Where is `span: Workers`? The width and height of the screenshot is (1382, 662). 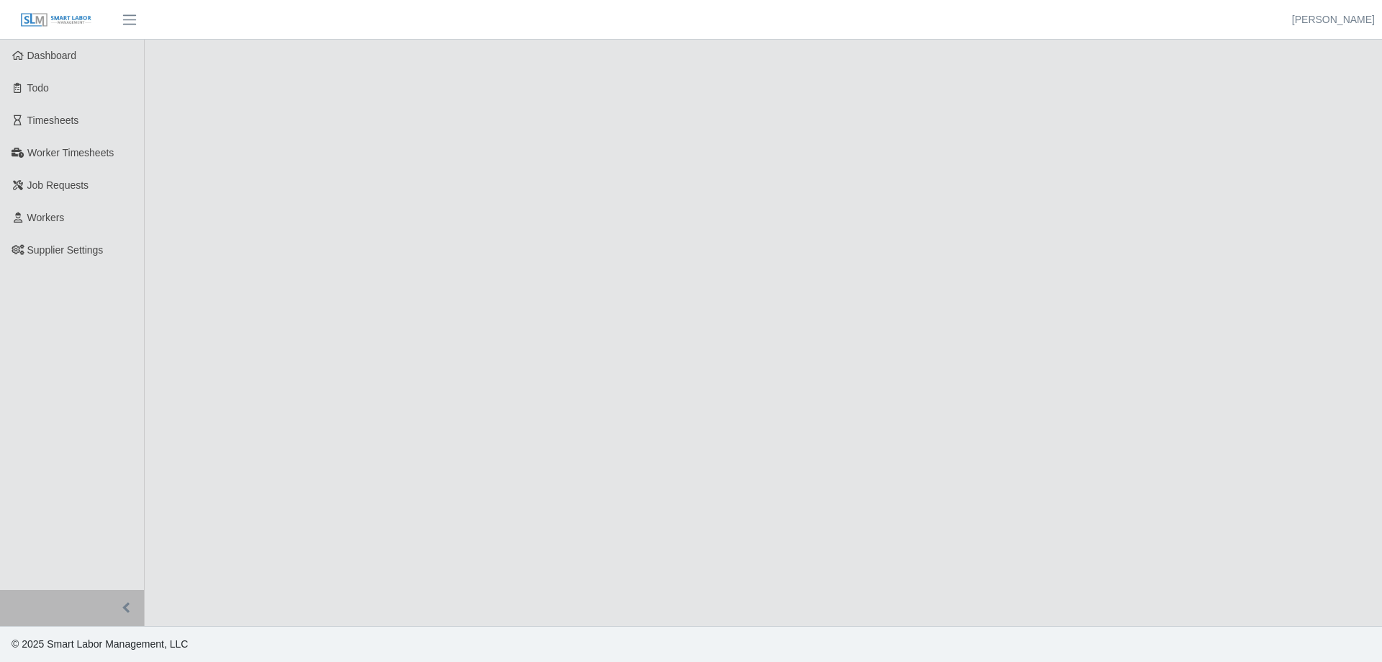 span: Workers is located at coordinates (46, 217).